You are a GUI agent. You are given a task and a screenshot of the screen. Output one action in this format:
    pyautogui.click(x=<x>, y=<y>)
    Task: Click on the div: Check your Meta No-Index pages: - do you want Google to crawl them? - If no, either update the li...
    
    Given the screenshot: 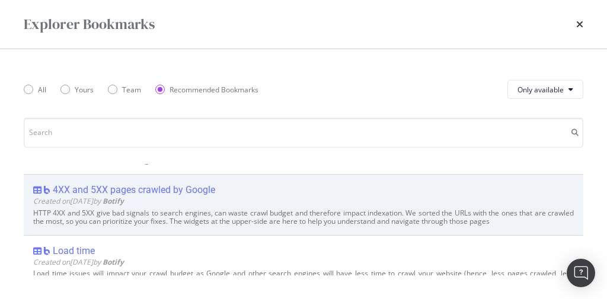 What is the action you would take?
    pyautogui.click(x=304, y=157)
    